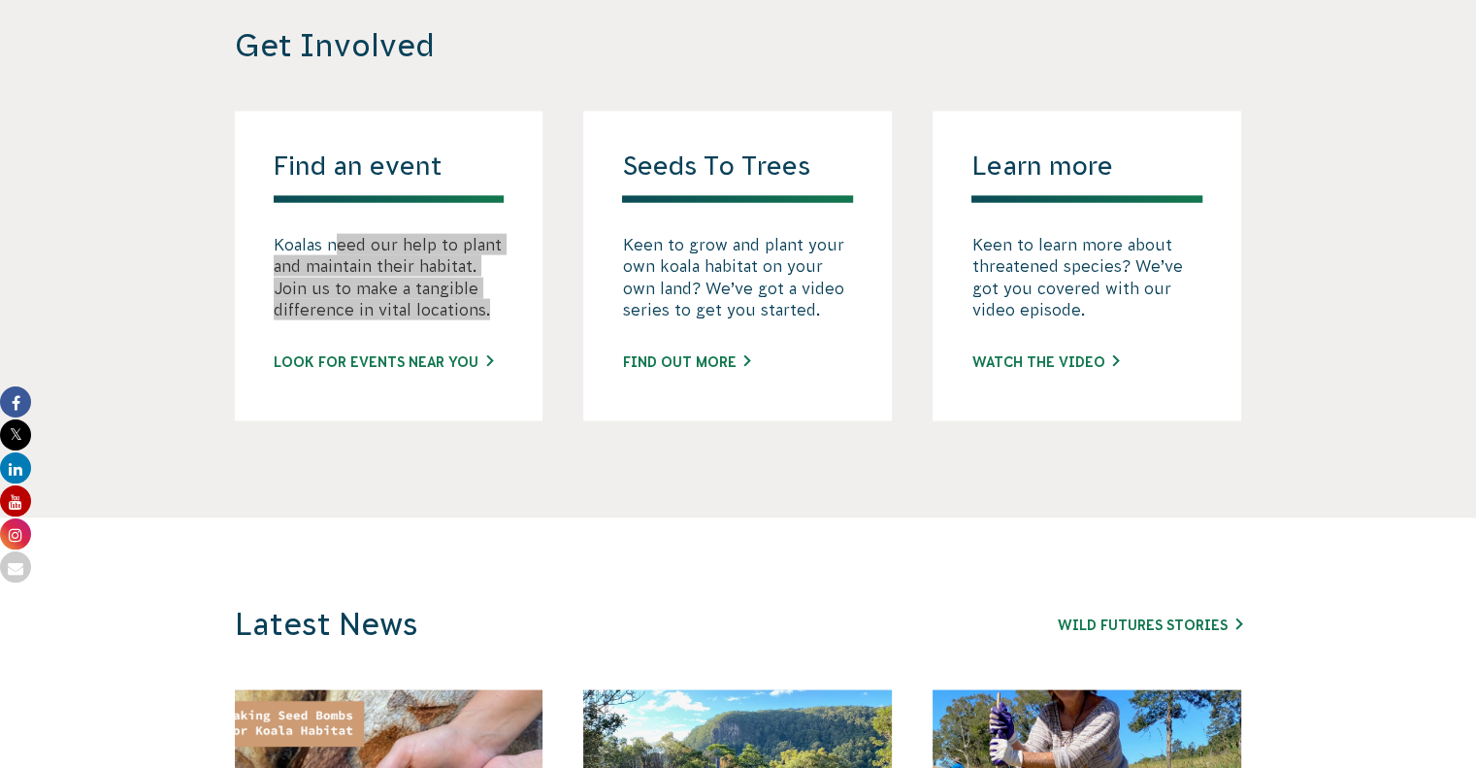 This screenshot has height=768, width=1476. I want to click on h4: Learn more, so click(1087, 177).